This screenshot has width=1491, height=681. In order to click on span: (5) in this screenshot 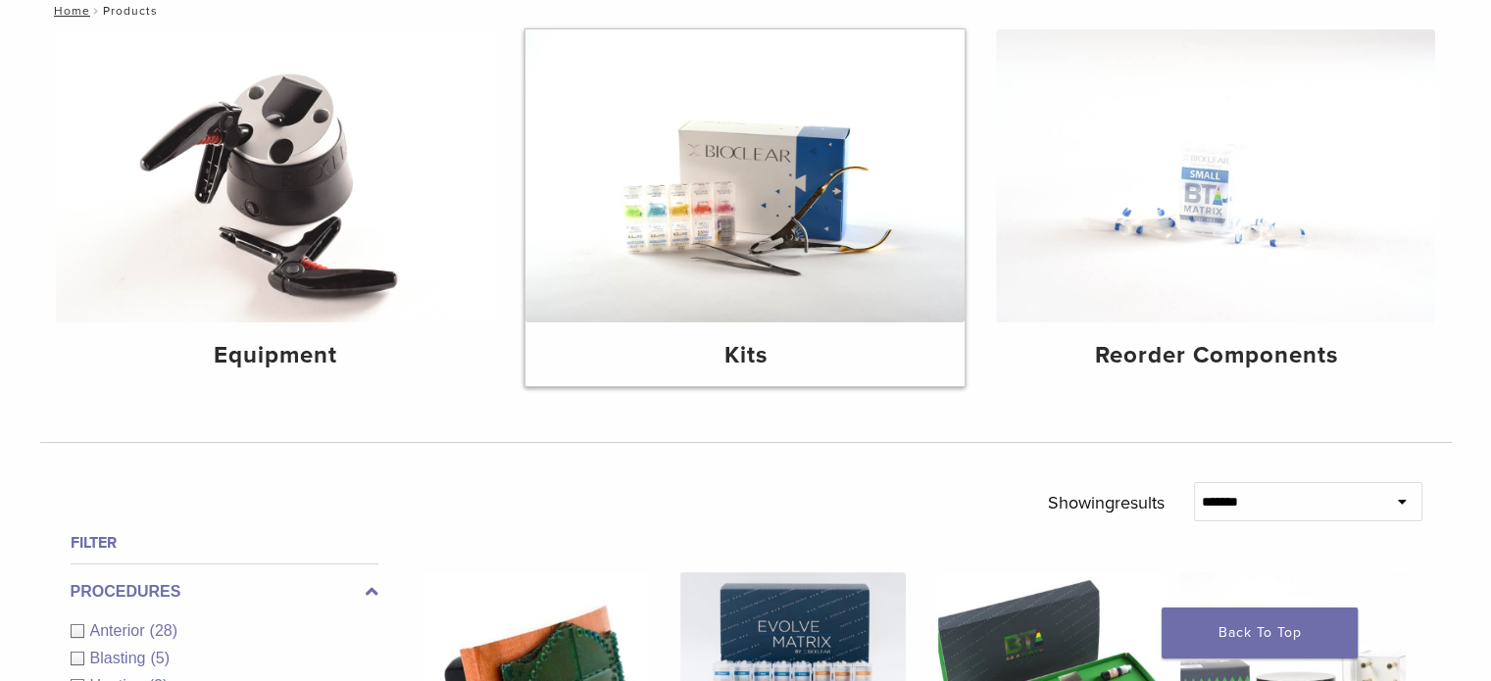, I will do `click(160, 658)`.